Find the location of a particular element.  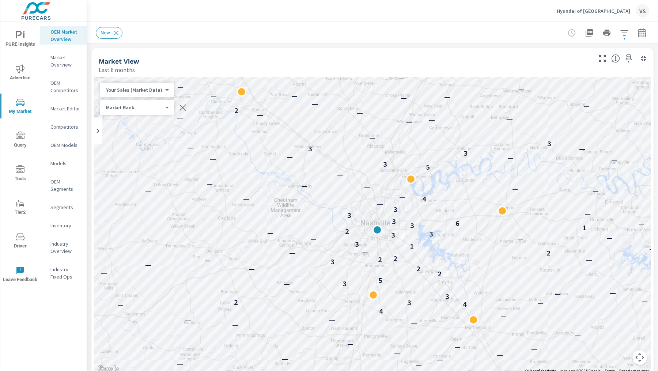

div: Competitors is located at coordinates (63, 127).